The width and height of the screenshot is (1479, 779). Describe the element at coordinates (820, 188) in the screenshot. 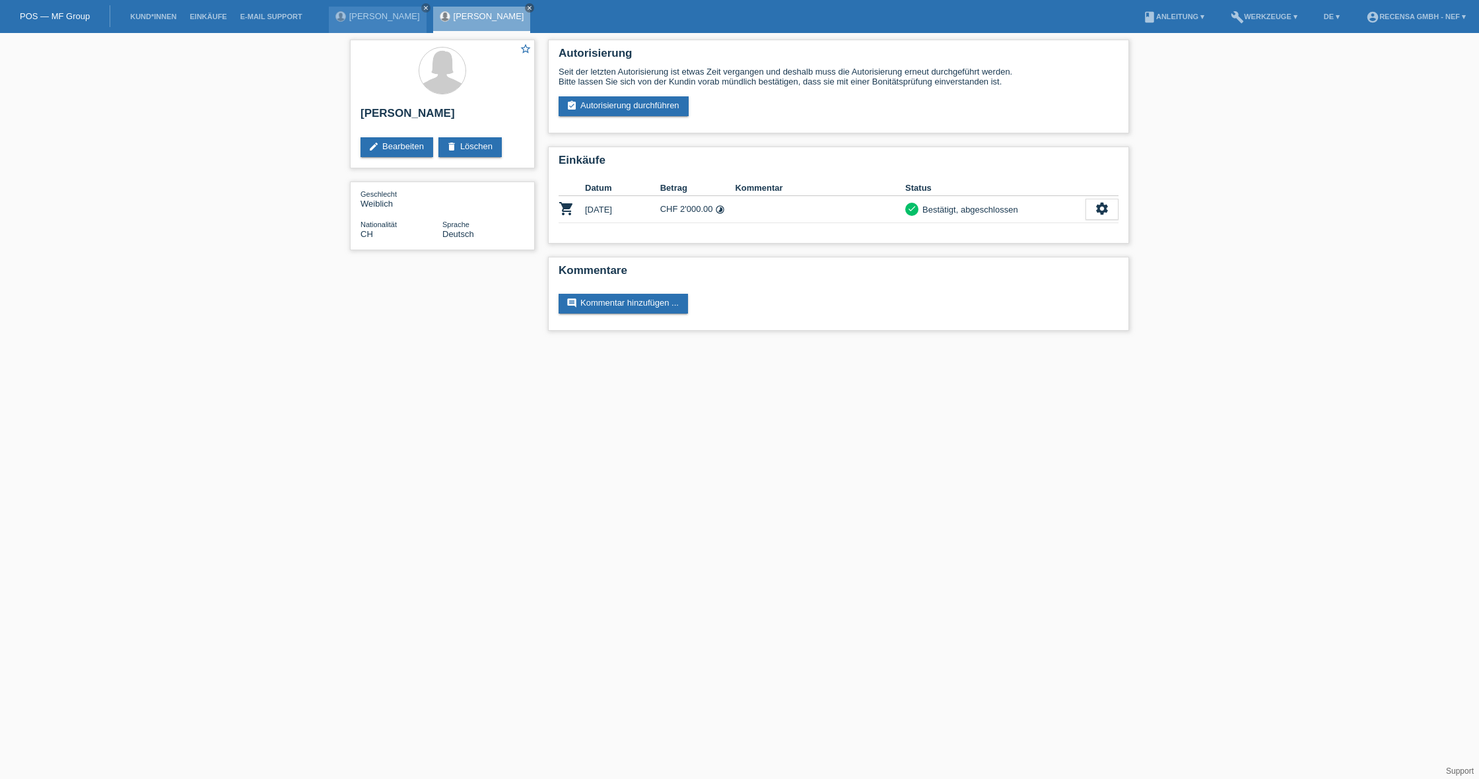

I see `th: Kommentar` at that location.